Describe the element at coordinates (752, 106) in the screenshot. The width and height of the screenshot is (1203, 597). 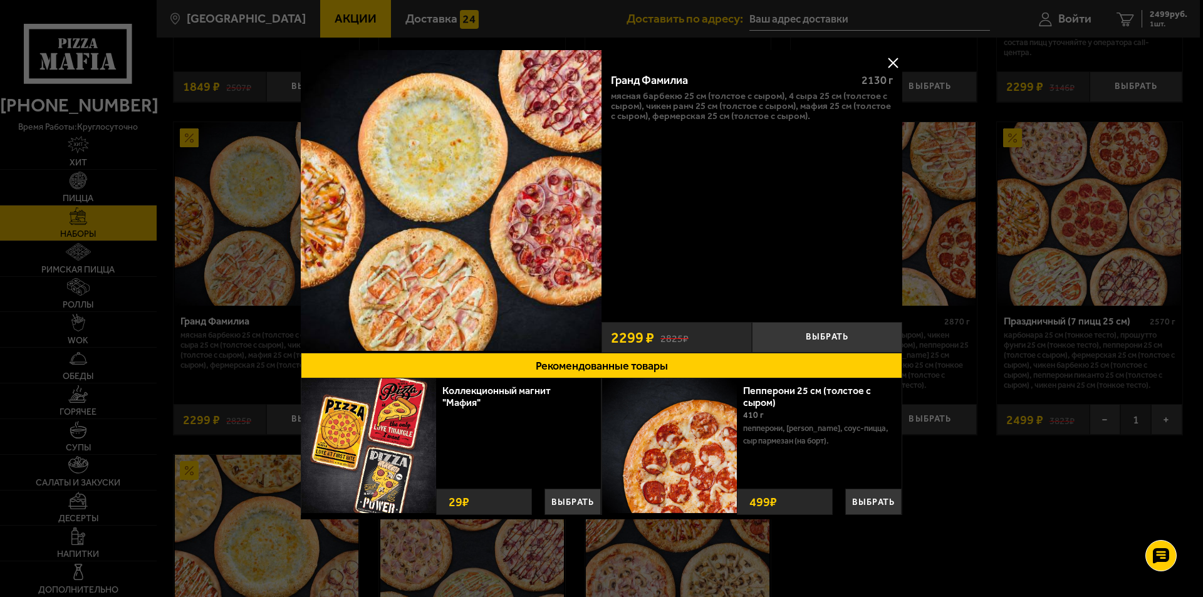
I see `p: Мясная Барбекю 25 см (толстое с сыром), 4 сыра 25 см (толстое с сыром), Чикен Ранч 25 см (толстое...` at that location.